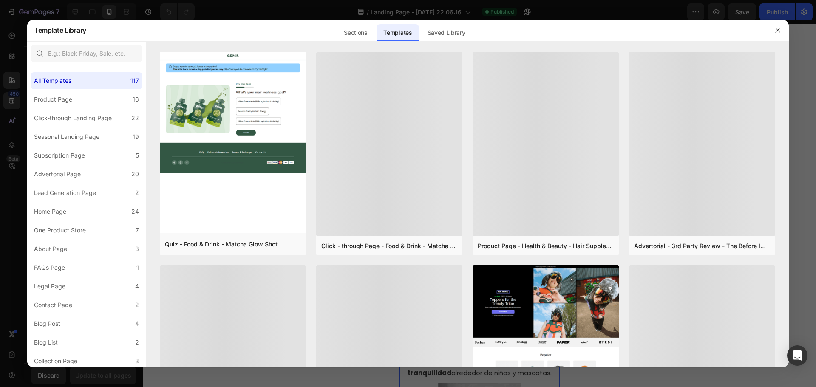  What do you see at coordinates (44, 303) in the screenshot?
I see `strong: FlyAway` at bounding box center [44, 303].